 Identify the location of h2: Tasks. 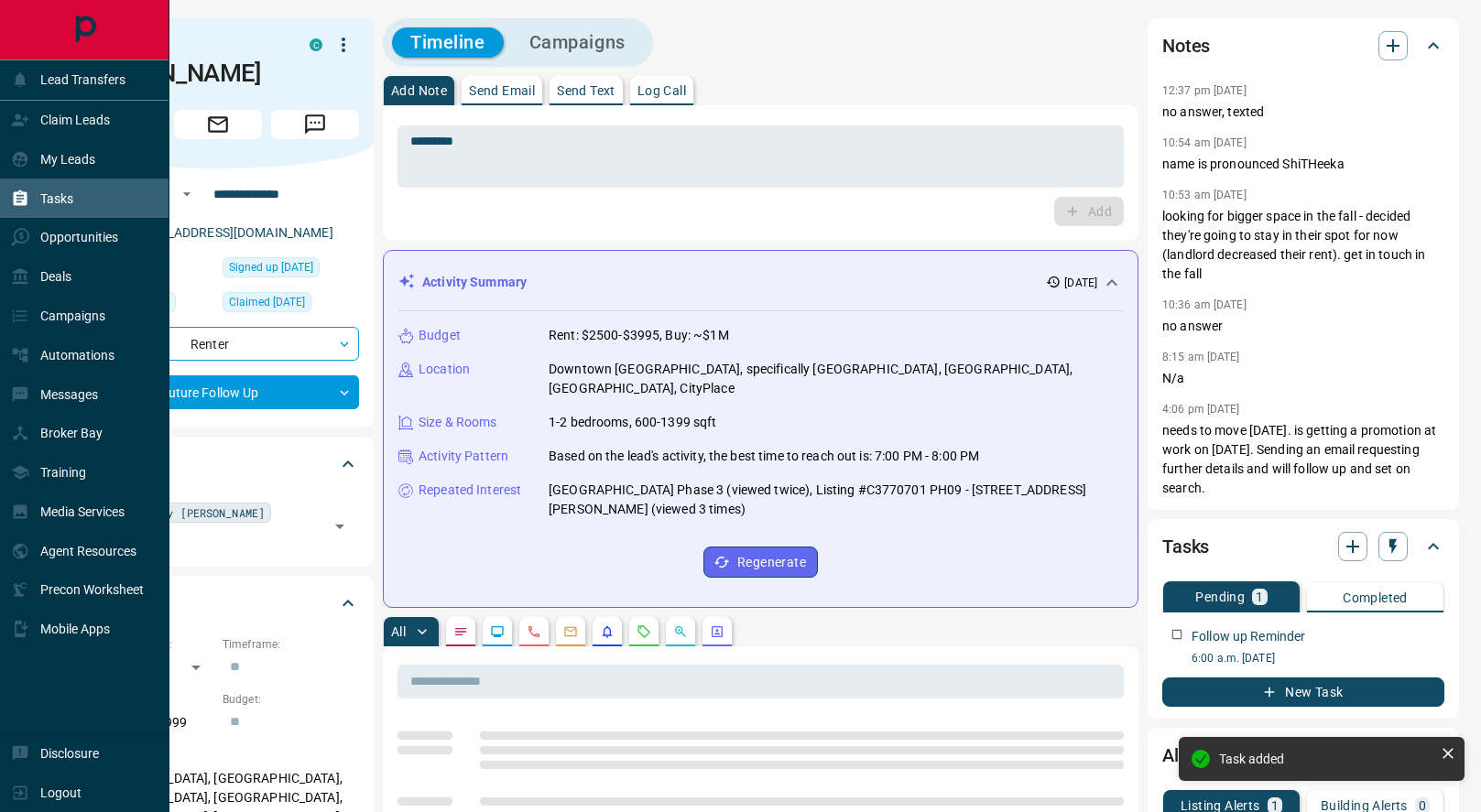
(1185, 547).